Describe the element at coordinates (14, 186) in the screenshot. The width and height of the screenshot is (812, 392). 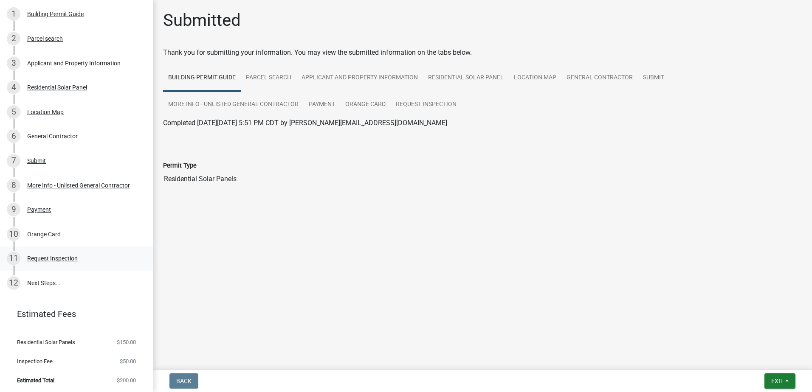
I see `div: 8` at that location.